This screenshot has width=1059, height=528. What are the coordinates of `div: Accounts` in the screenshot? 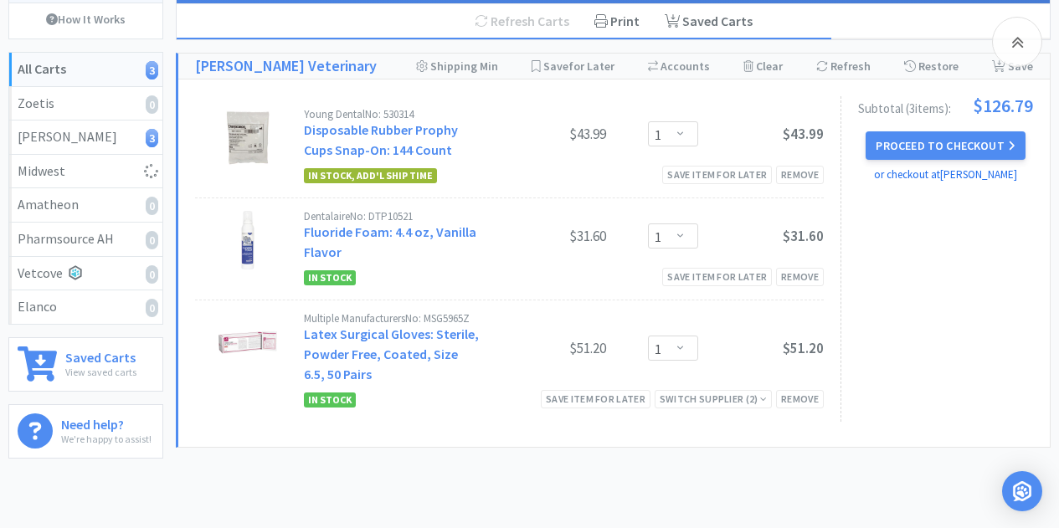 It's located at (679, 66).